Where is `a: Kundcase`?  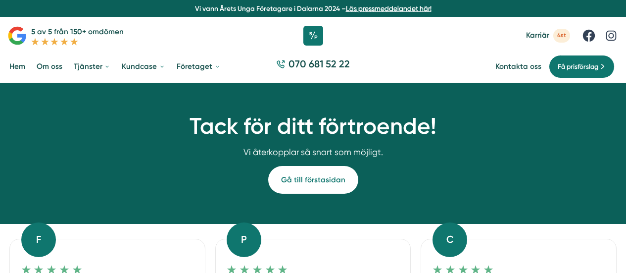 a: Kundcase is located at coordinates (143, 67).